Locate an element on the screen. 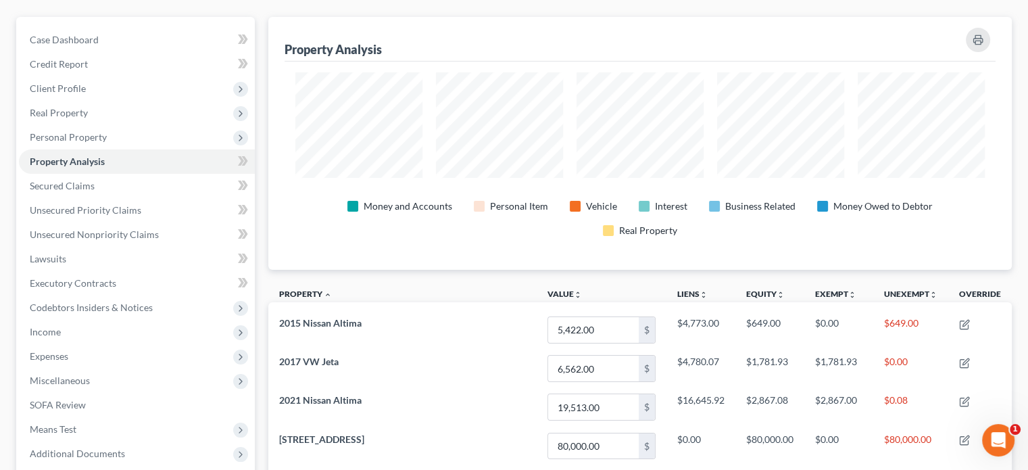  td: $2,867.00 is located at coordinates (839, 407).